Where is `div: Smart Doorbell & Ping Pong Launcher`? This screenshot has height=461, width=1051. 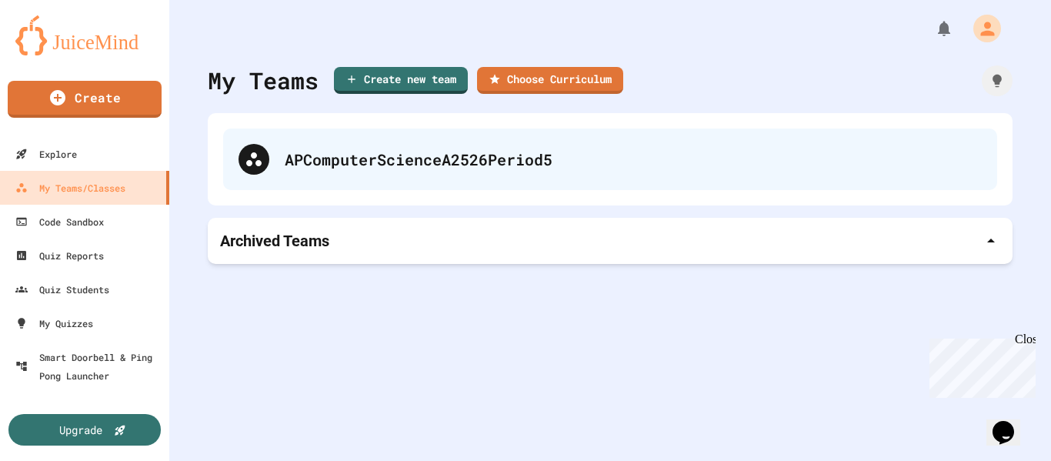 div: Smart Doorbell & Ping Pong Launcher is located at coordinates (89, 366).